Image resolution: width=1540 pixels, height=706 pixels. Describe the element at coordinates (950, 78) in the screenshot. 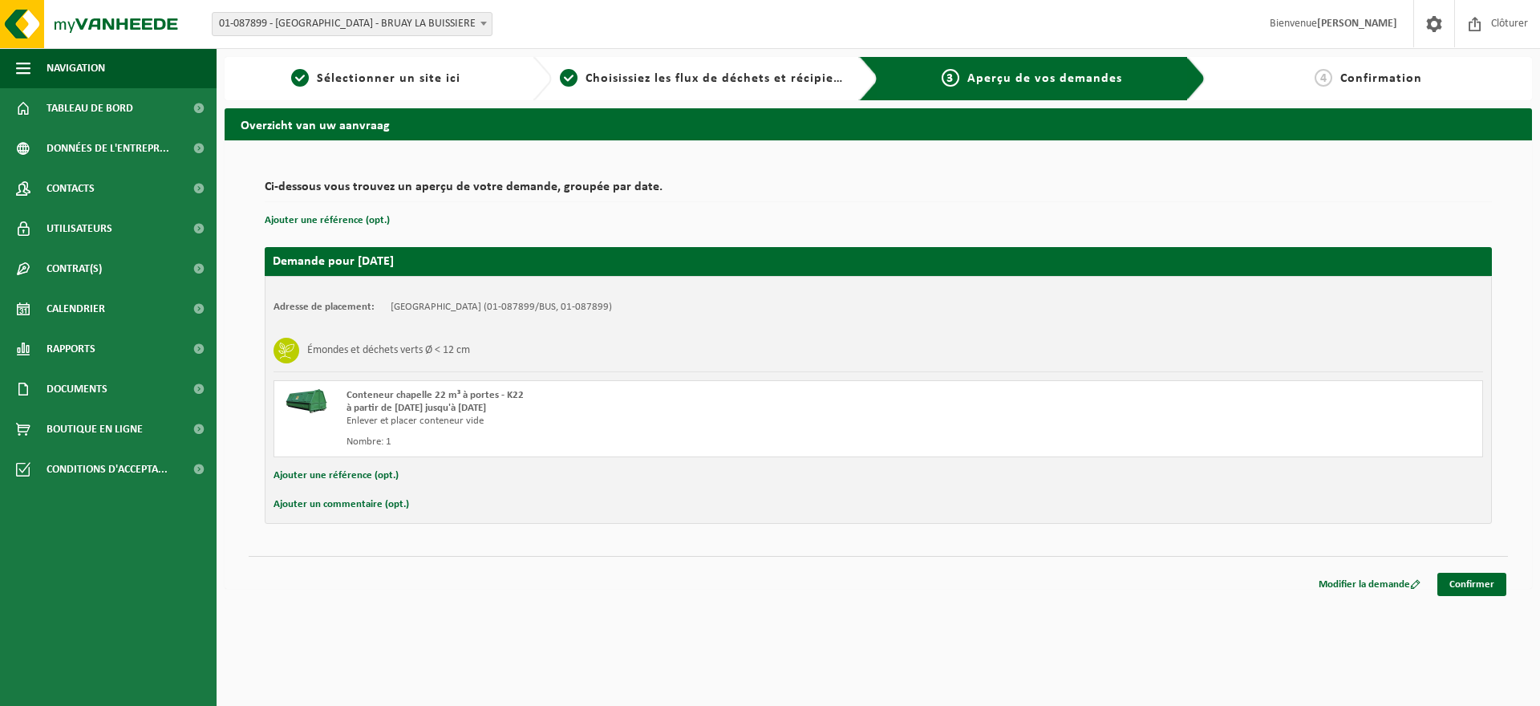

I see `span: 3` at that location.